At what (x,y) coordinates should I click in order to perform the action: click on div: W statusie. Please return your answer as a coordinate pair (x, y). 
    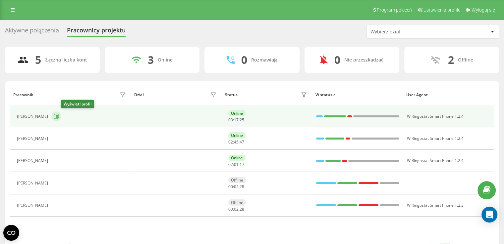
    Looking at the image, I should click on (357, 95).